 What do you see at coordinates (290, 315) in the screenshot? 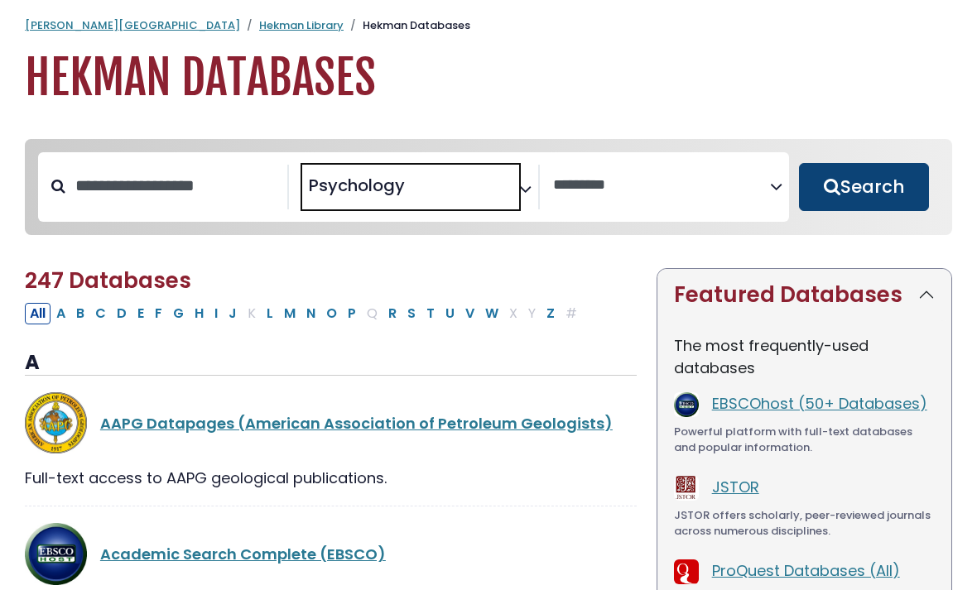
I see `button: Filter Results M` at bounding box center [290, 315].